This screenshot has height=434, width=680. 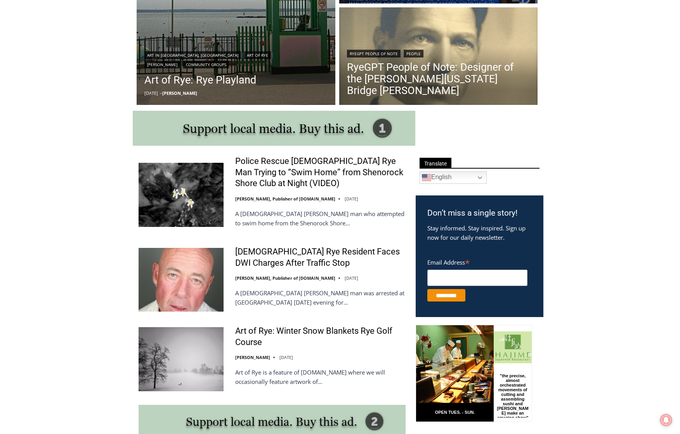 I want to click on img: Art of Rye: Winter Snow Blankets Rye Golf Course, so click(x=181, y=359).